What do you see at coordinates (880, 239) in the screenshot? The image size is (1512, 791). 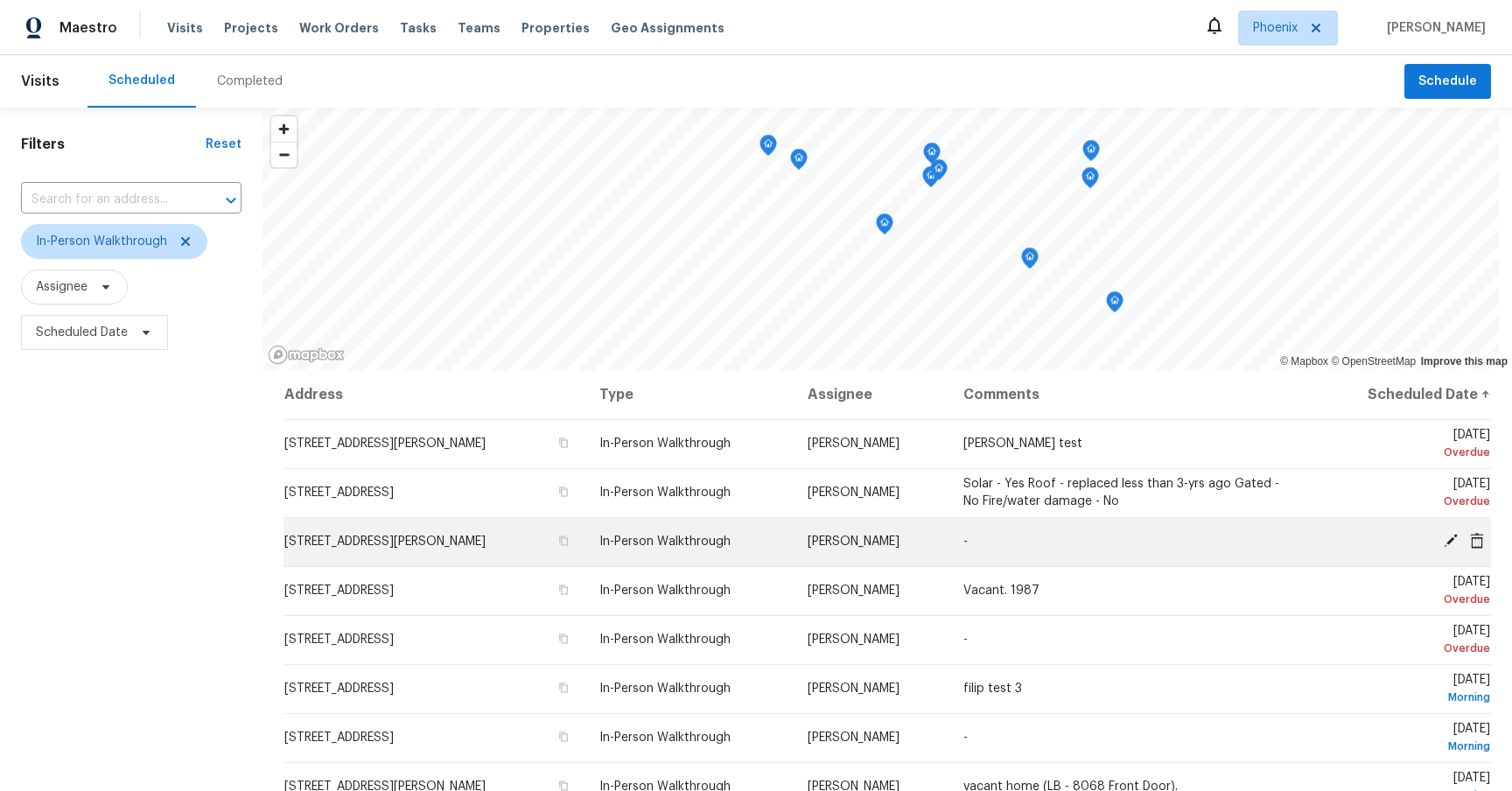 I see `canvas: Map` at bounding box center [880, 239].